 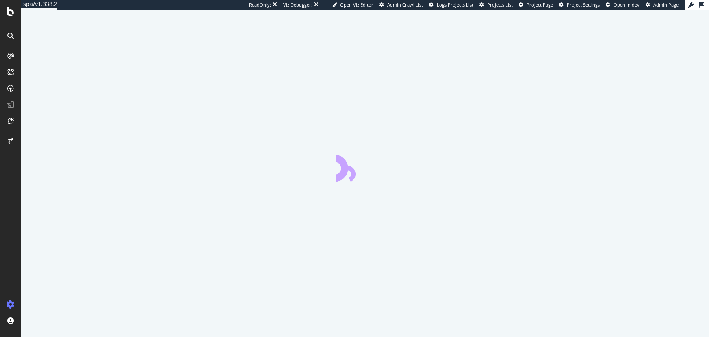 What do you see at coordinates (298, 5) in the screenshot?
I see `div: Viz Debugger:` at bounding box center [298, 5].